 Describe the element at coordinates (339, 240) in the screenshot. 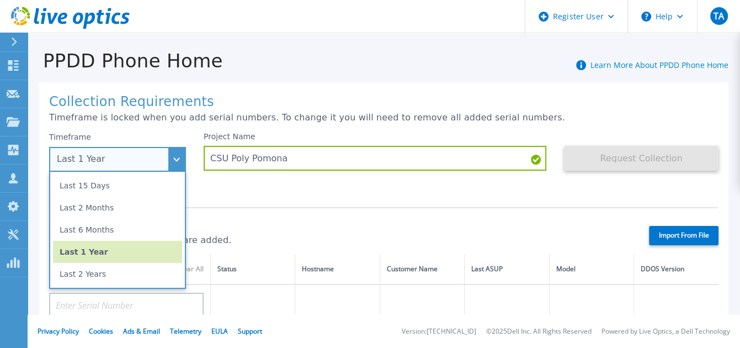

I see `p: 0 of 20 (max) serial numbers are added.` at that location.